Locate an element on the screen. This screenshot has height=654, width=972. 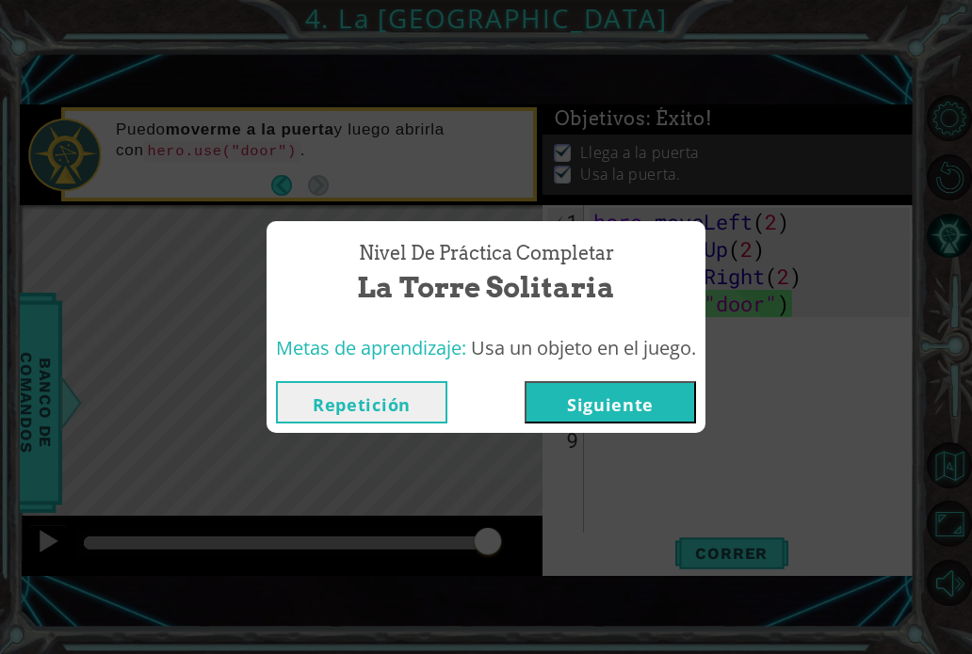
span: Usa un objeto en el juego. is located at coordinates (583, 347).